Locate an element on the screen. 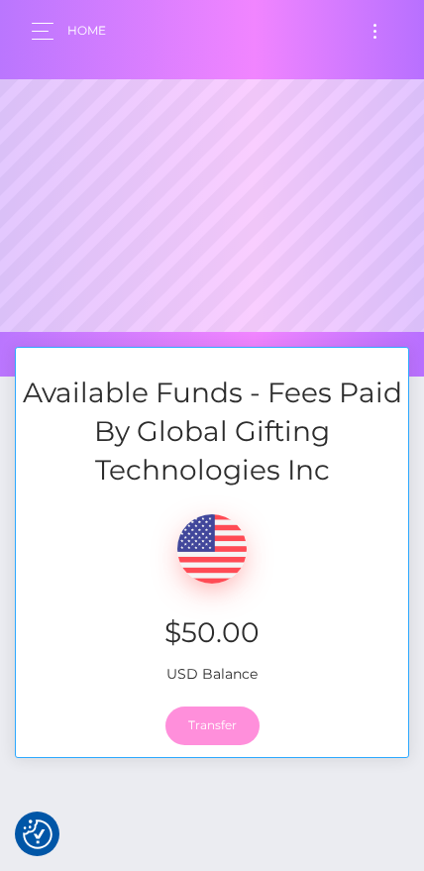 The height and width of the screenshot is (871, 424). div: USD Balance is located at coordinates (212, 592).